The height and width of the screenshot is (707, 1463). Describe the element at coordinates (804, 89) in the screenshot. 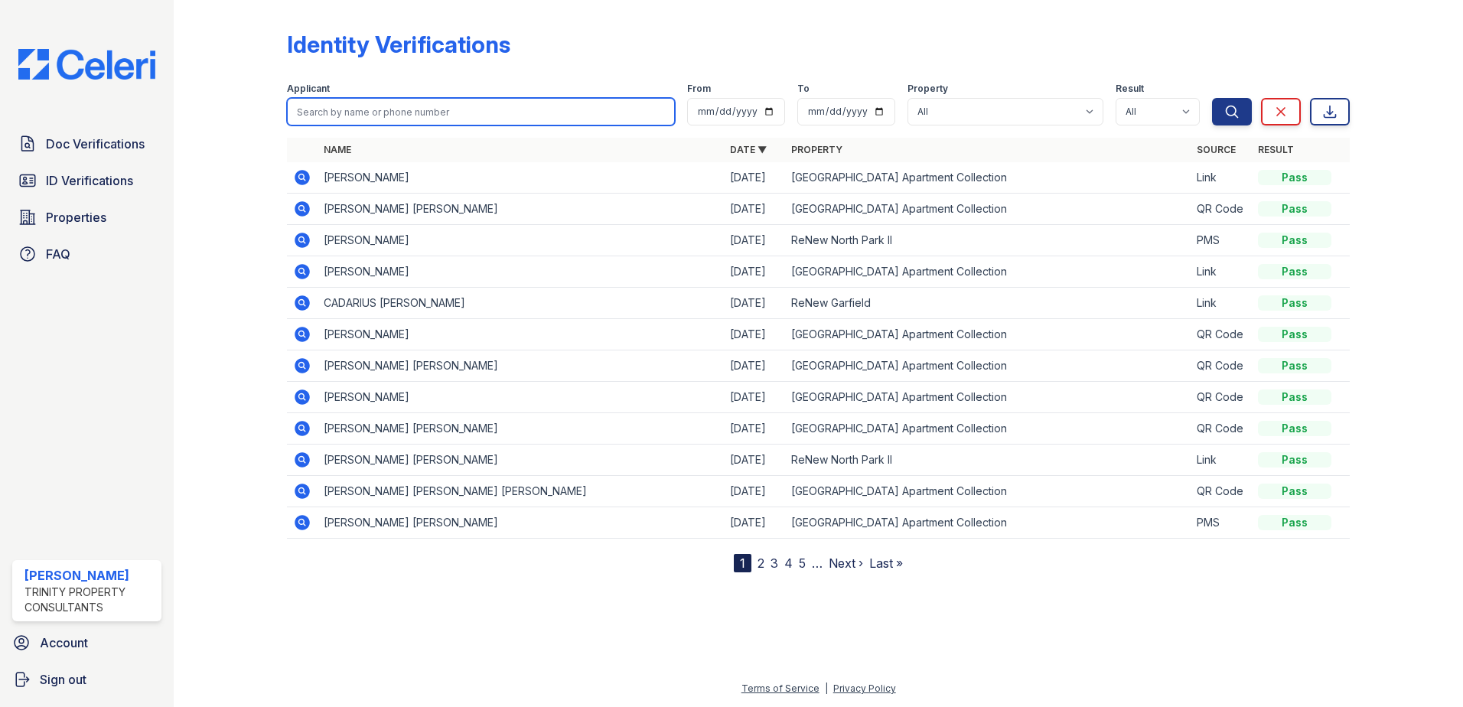

I see `label: To` at that location.